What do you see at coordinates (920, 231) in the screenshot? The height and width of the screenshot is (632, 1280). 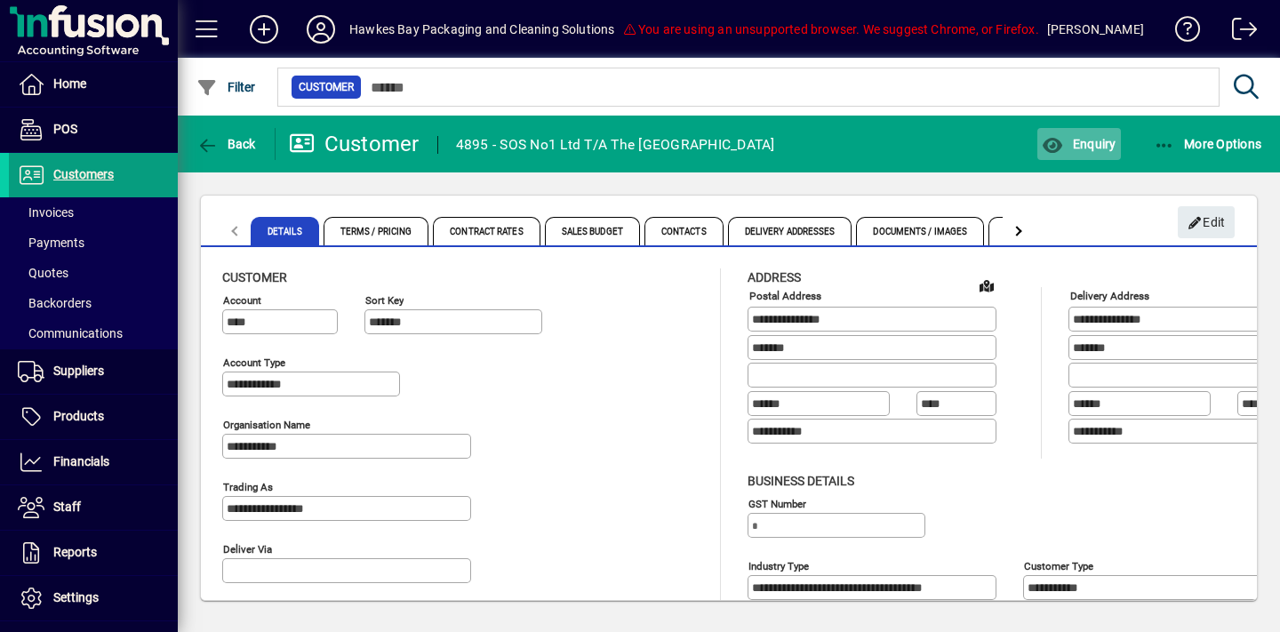 I see `span: Documents / Images` at bounding box center [920, 231].